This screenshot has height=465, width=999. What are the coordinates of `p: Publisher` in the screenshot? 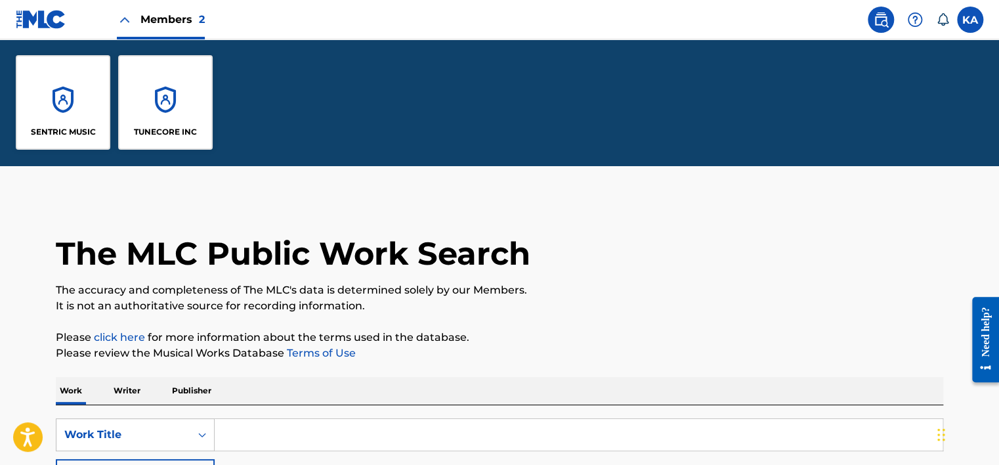 It's located at (192, 391).